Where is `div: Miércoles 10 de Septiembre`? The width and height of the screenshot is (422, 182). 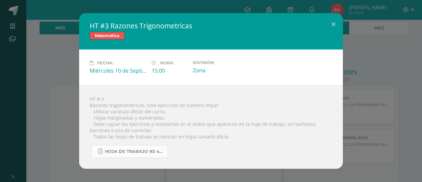
div: Miércoles 10 de Septiembre is located at coordinates (118, 71).